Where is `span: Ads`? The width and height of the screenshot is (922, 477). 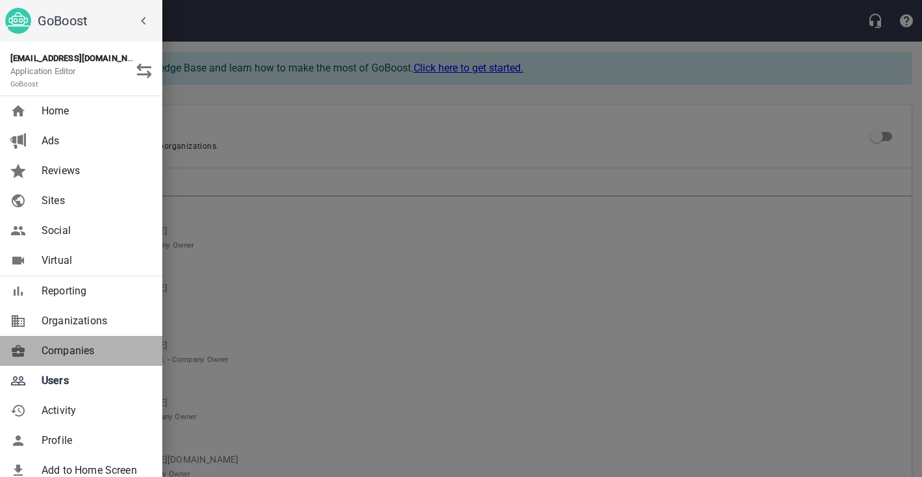 span: Ads is located at coordinates (94, 141).